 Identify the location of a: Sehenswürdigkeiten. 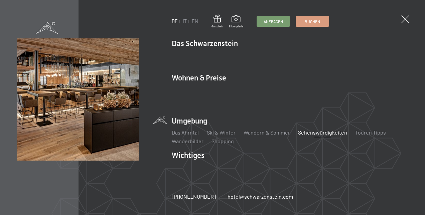
(322, 132).